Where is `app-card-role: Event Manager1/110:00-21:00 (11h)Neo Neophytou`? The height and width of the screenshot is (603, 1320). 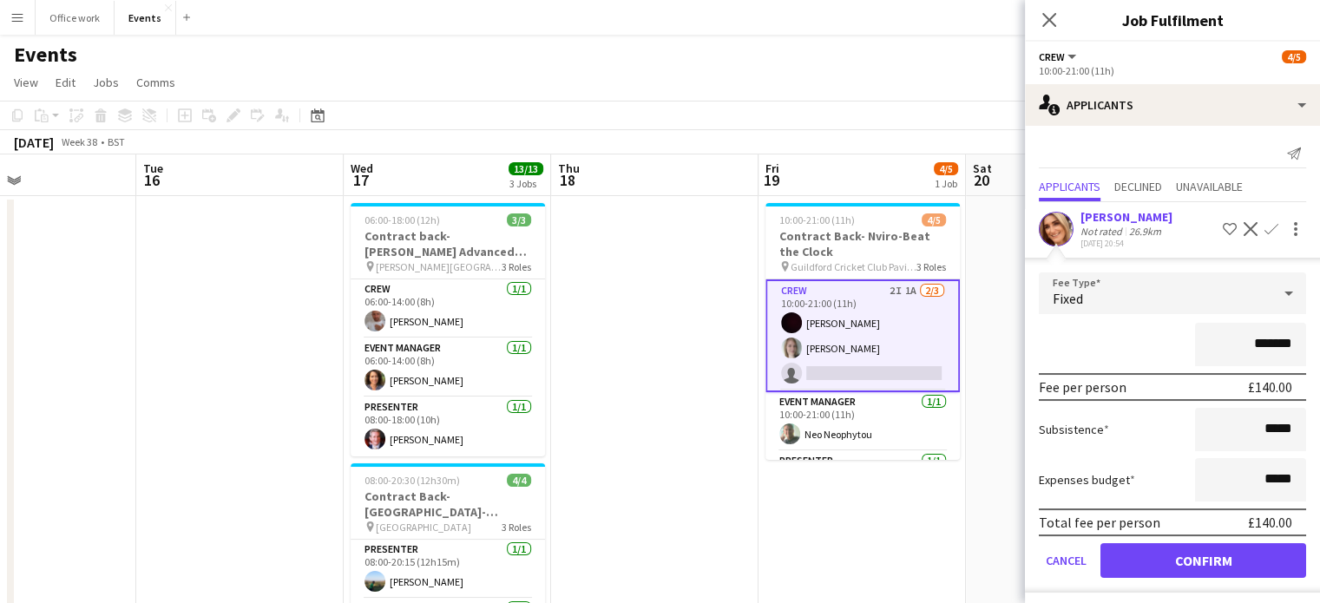 app-card-role: Event Manager1/110:00-21:00 (11h)Neo Neophytou is located at coordinates (863, 422).